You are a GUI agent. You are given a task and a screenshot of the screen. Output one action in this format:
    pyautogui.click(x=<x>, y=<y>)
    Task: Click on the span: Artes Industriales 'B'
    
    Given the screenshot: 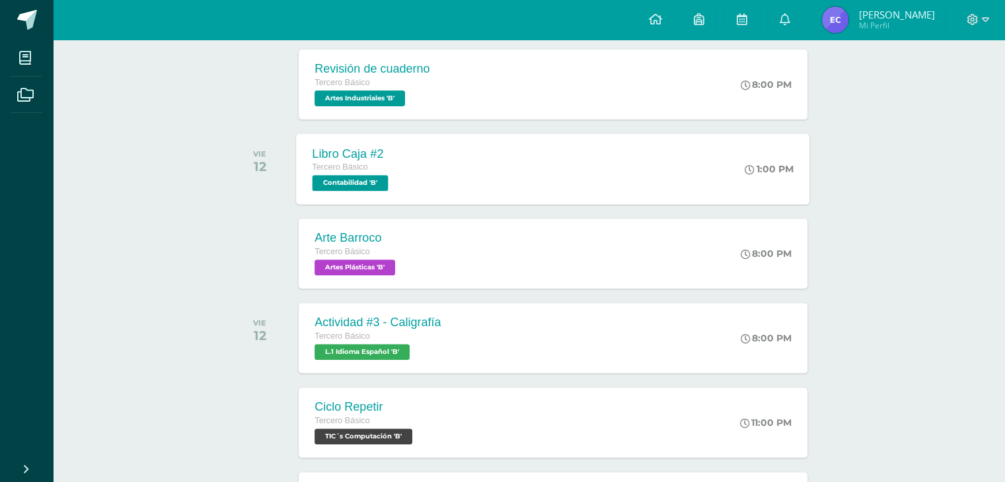 What is the action you would take?
    pyautogui.click(x=359, y=98)
    